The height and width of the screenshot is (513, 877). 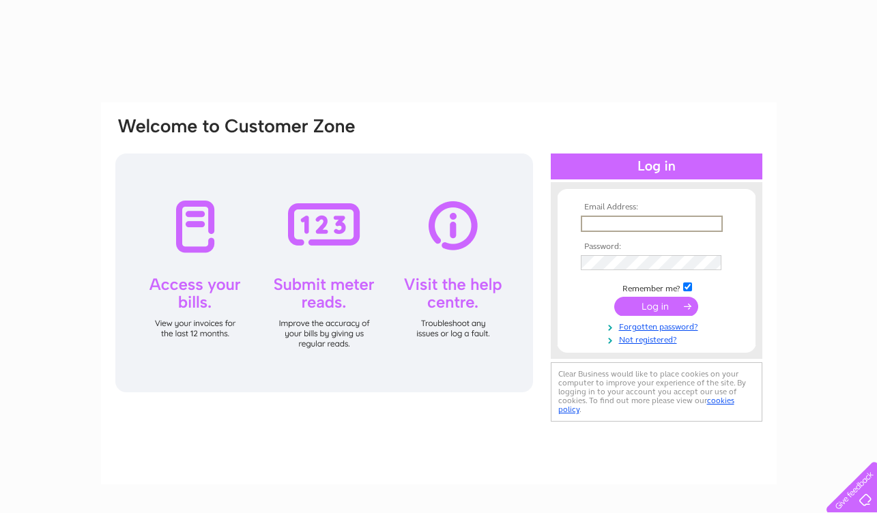 I want to click on td: Remember me?, so click(x=657, y=287).